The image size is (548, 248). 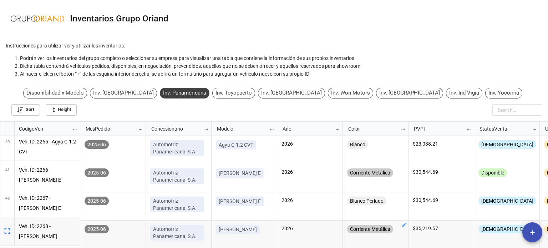 I want to click on li: Podrán ver los inventarios del grupo completo o seleccionar su empresa para visualizar una tabla ..., so click(x=281, y=58).